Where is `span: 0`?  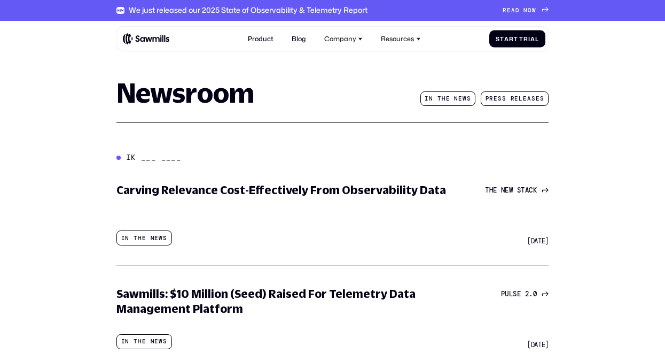
span: 0 is located at coordinates (535, 294).